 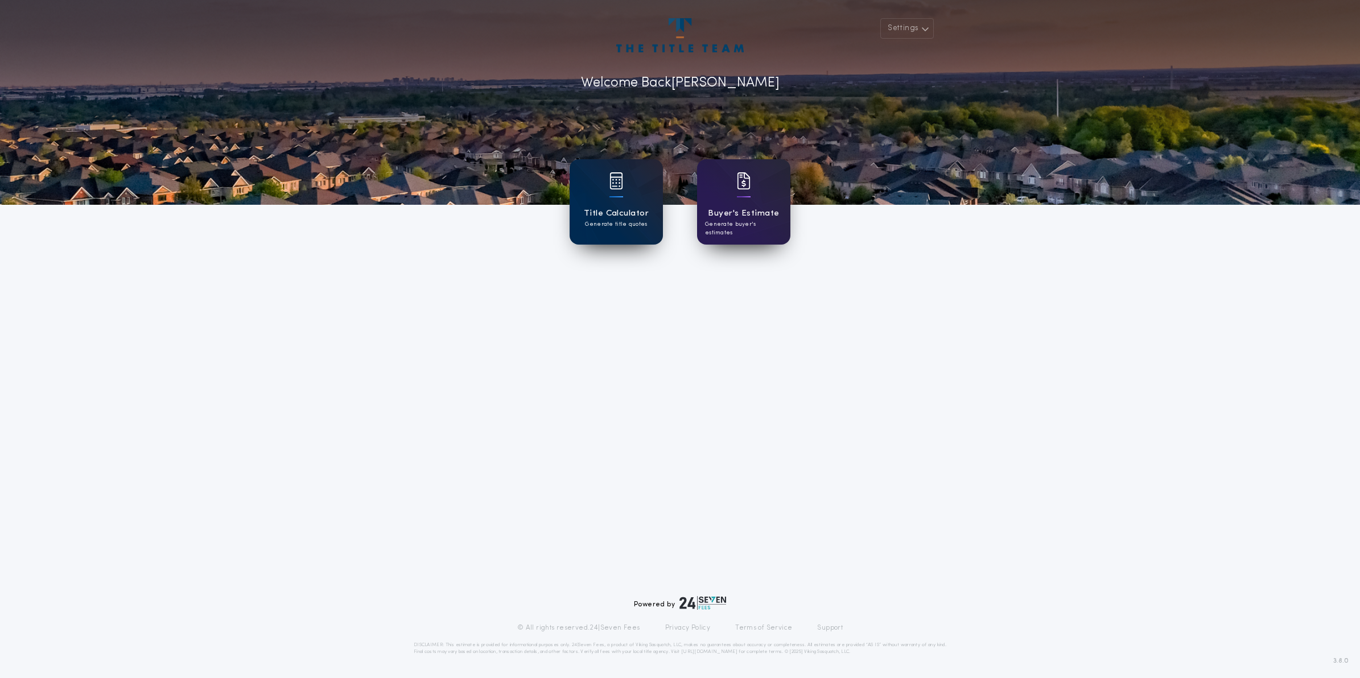 I want to click on h1: Title Calculator, so click(x=616, y=213).